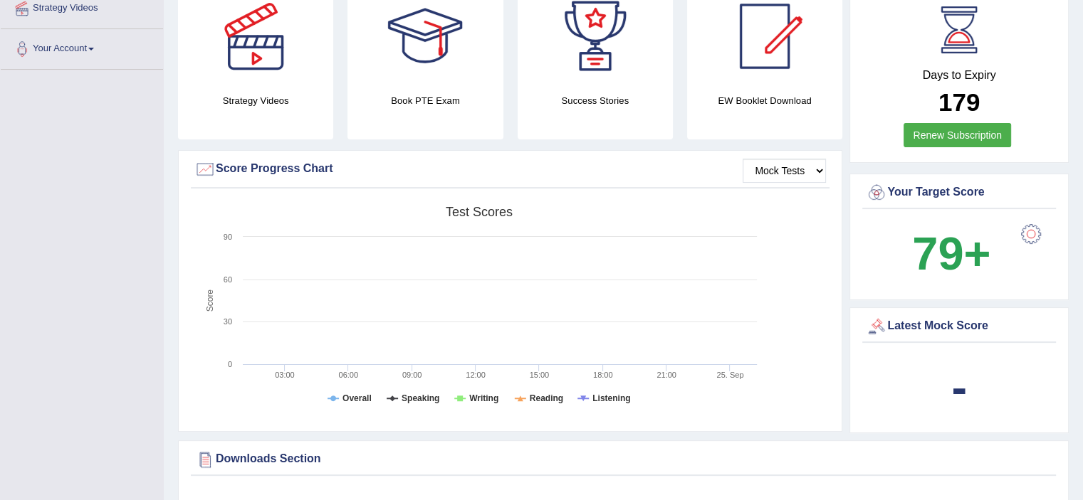 This screenshot has height=500, width=1083. Describe the element at coordinates (623, 460) in the screenshot. I see `div: Downloads Section` at that location.